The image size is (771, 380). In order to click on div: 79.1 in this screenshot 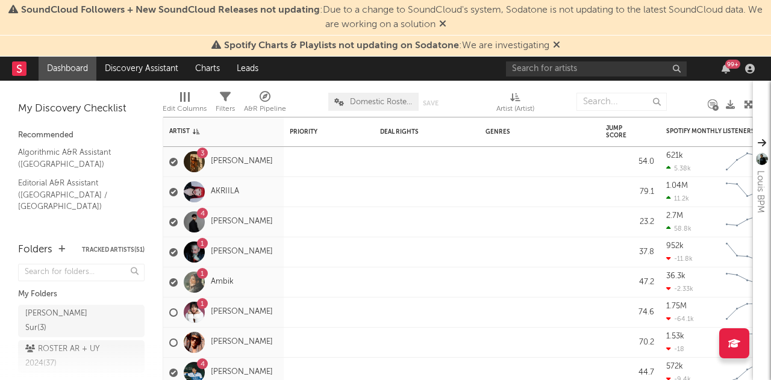, I will do `click(630, 192)`.